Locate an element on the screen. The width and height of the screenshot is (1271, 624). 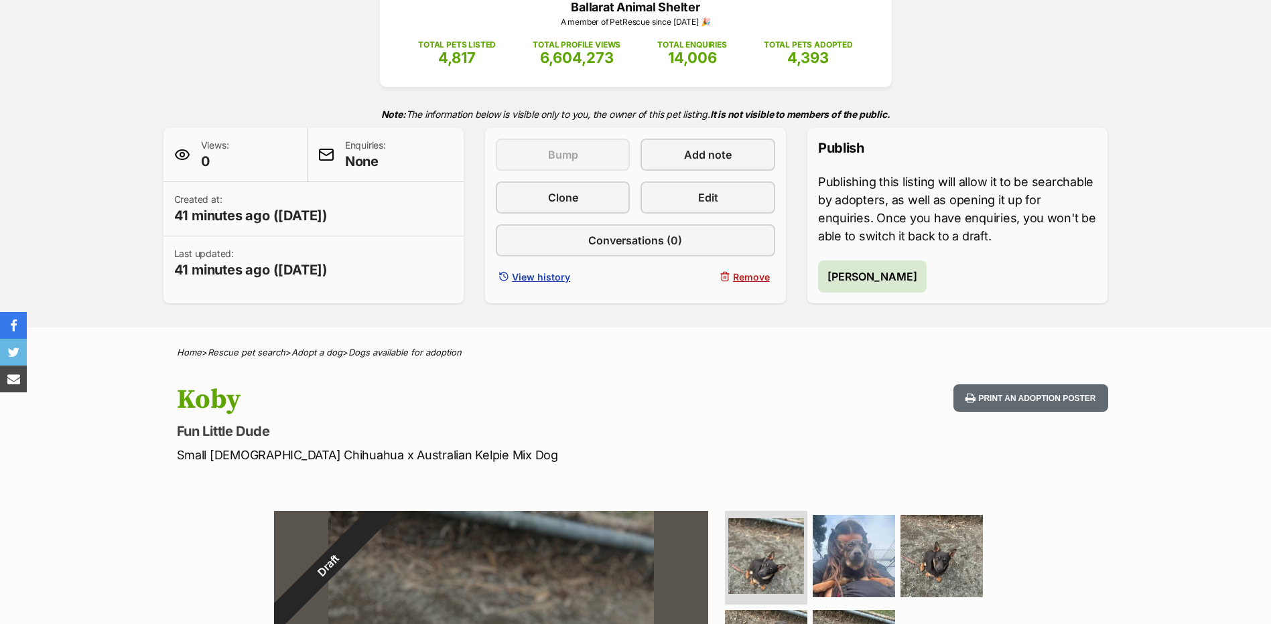
a: Dogs available for adoption is located at coordinates (405, 352).